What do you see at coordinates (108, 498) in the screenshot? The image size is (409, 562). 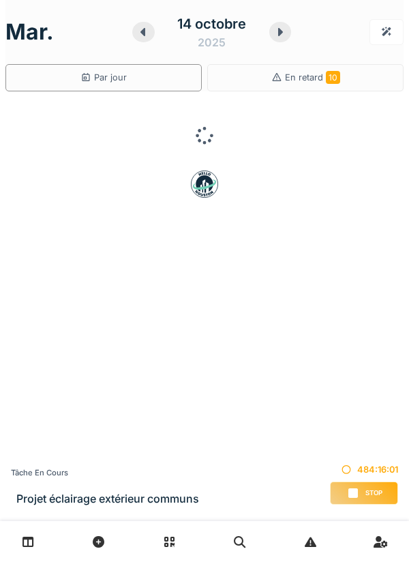 I see `h3: Projet éclairage extérieur communs` at bounding box center [108, 498].